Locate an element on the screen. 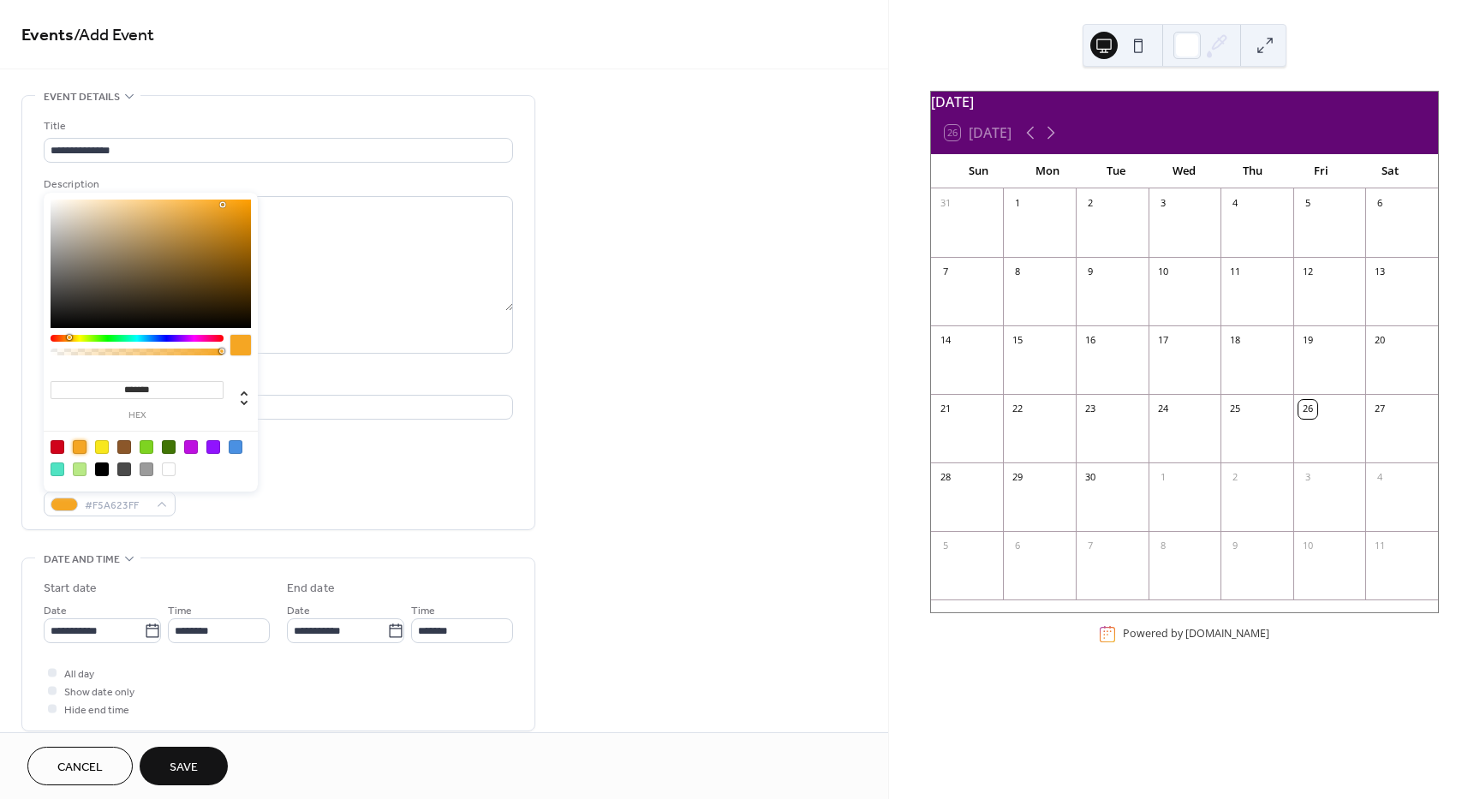  div: #417505 is located at coordinates (169, 447).